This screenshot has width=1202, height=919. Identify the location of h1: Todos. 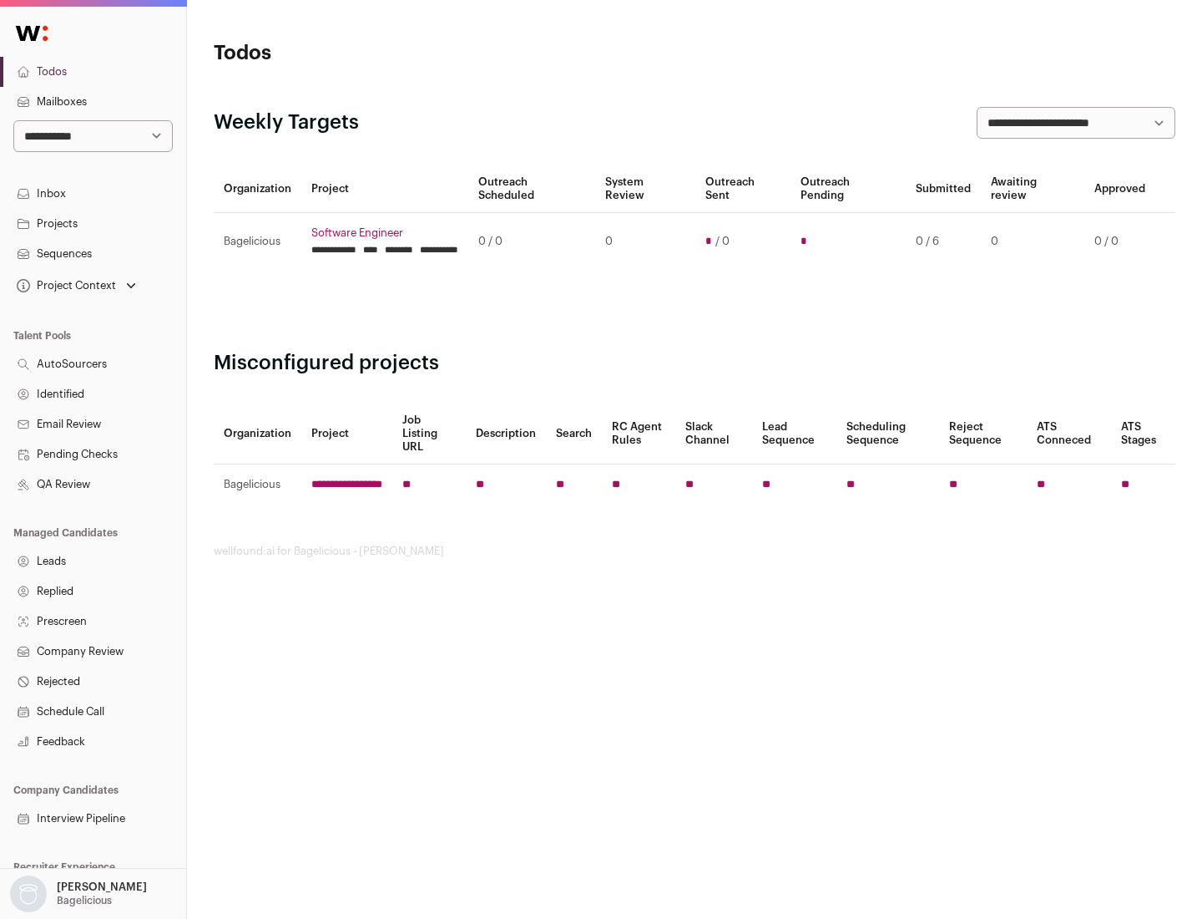
(374, 53).